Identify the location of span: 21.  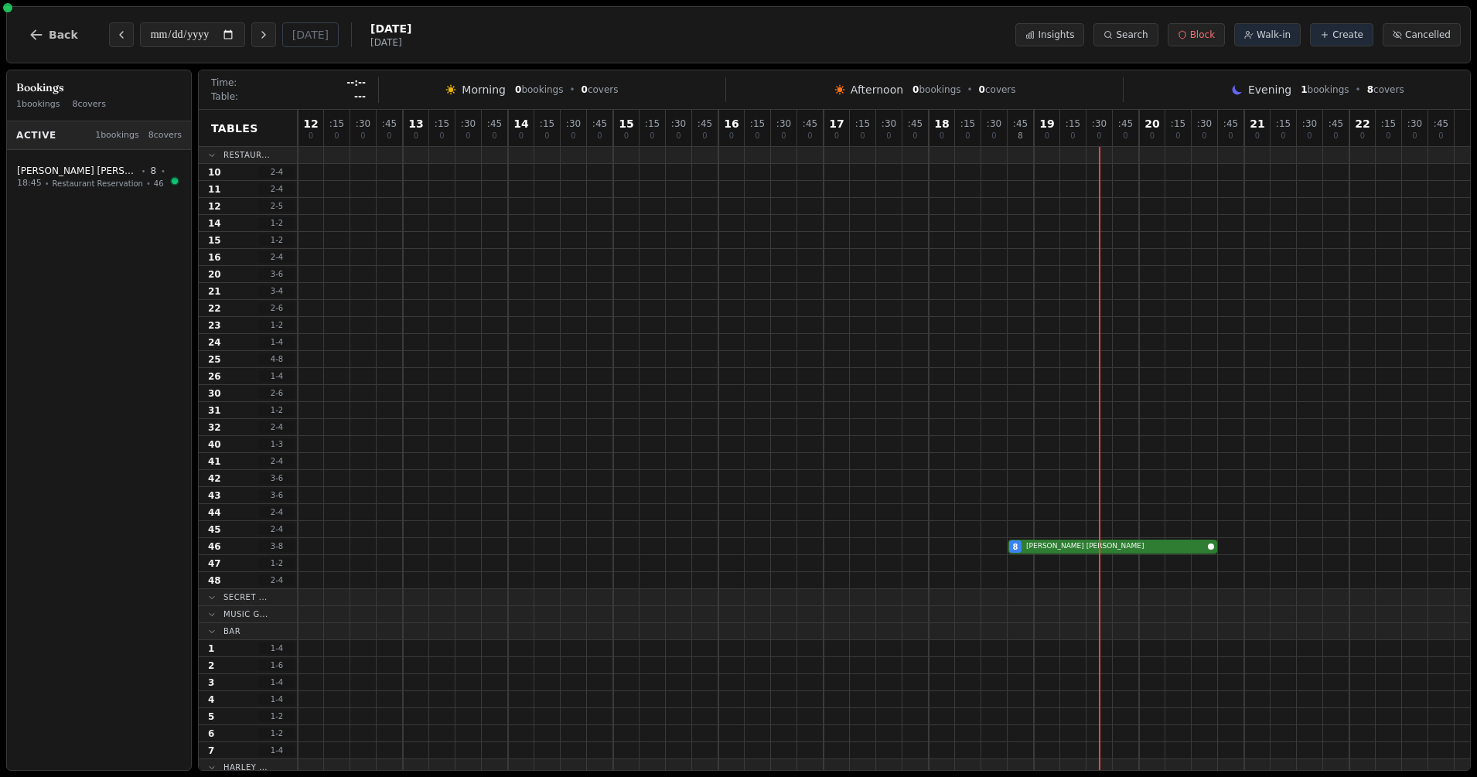
(214, 292).